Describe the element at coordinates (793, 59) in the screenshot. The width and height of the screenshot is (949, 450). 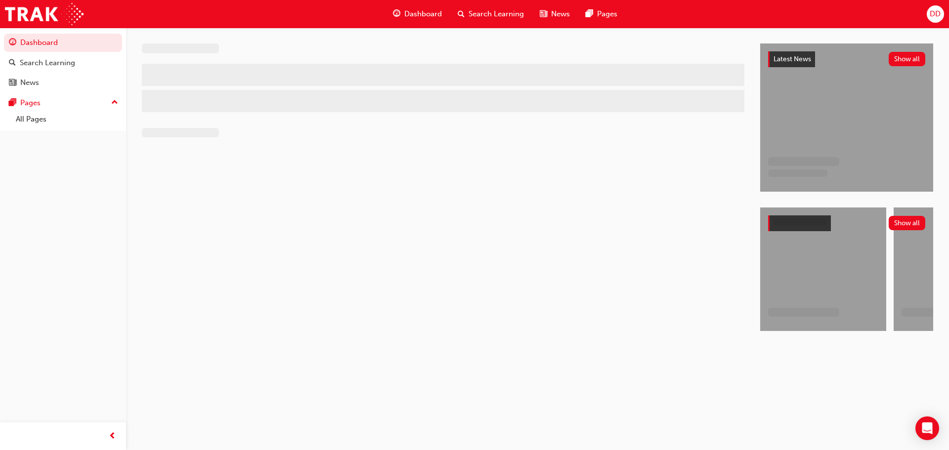
I see `span: Latest News` at that location.